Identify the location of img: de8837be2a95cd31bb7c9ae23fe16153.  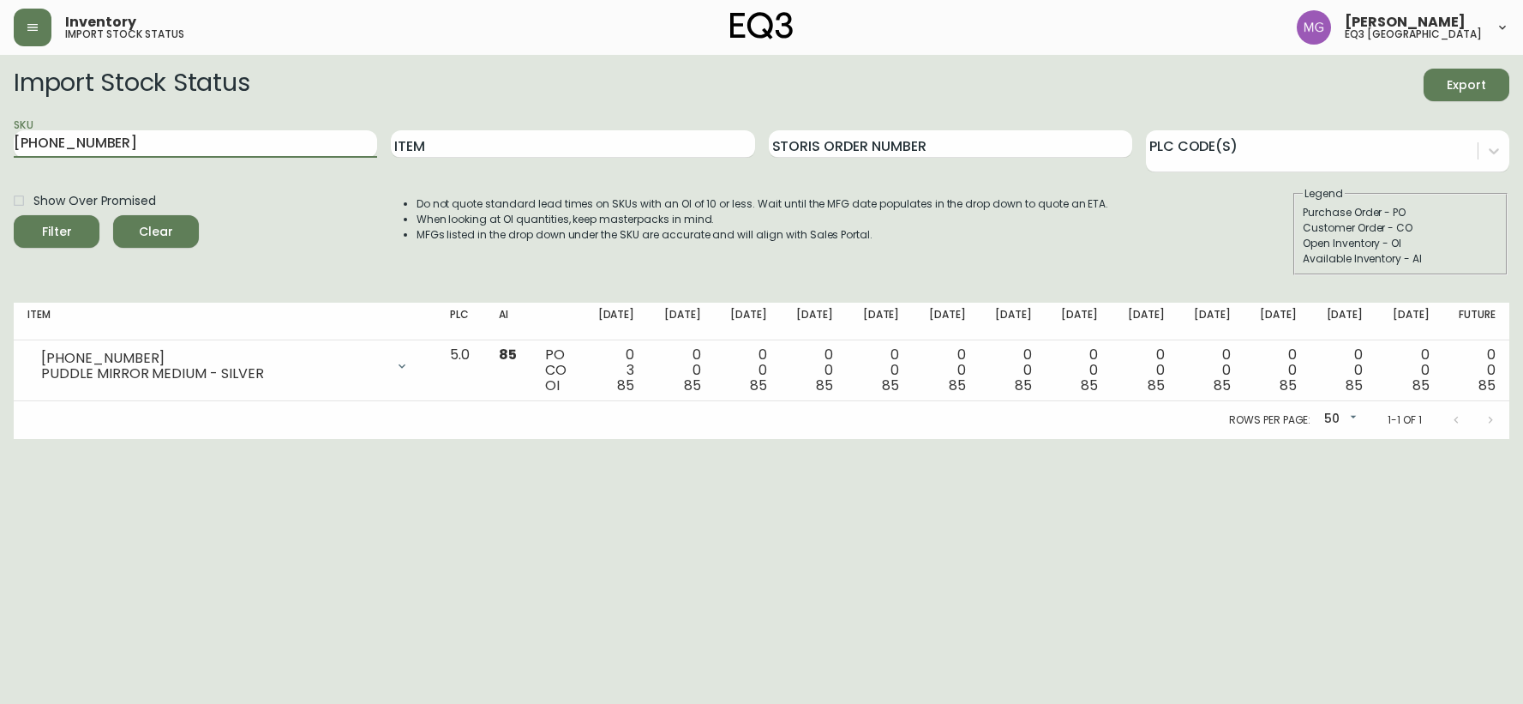
(1314, 27).